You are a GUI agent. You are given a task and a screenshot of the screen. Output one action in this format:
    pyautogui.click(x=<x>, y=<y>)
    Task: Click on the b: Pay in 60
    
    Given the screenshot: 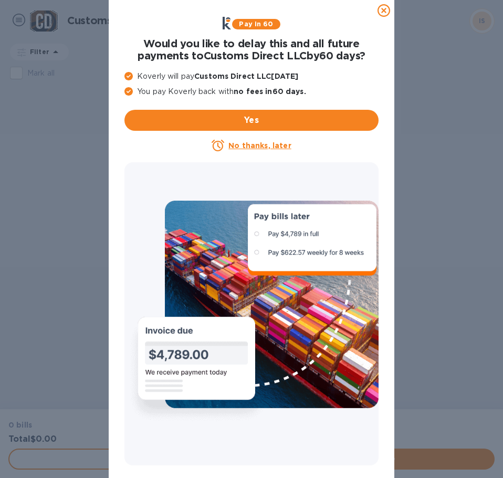 What is the action you would take?
    pyautogui.click(x=256, y=24)
    